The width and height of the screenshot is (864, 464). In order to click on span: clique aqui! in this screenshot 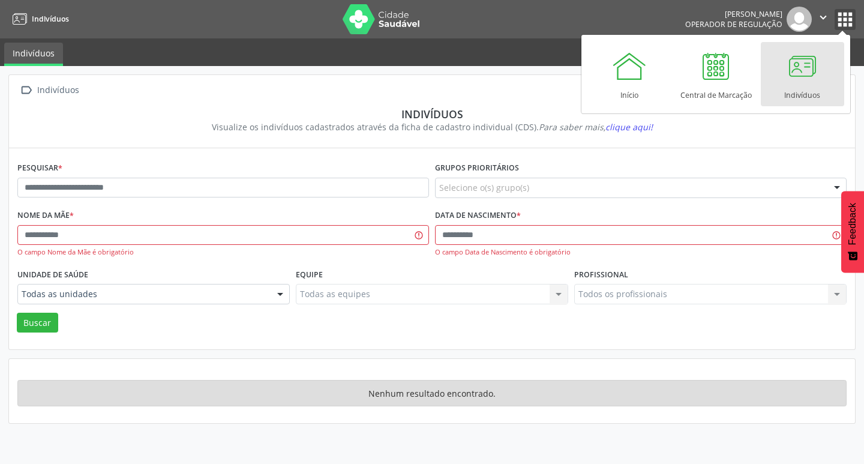, I will do `click(629, 127)`.